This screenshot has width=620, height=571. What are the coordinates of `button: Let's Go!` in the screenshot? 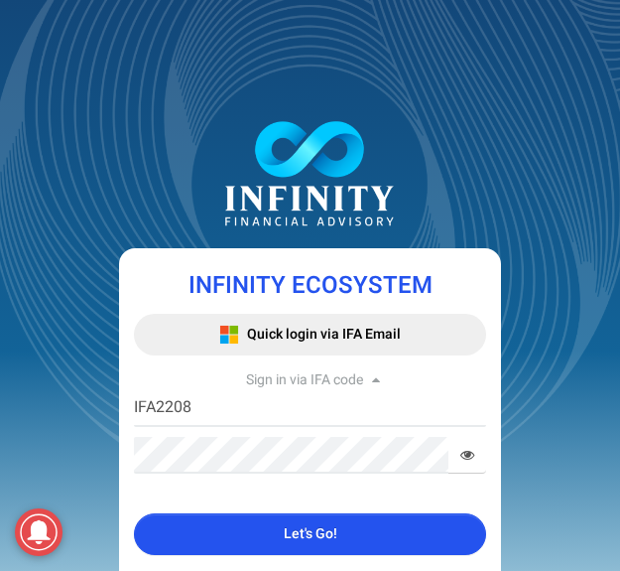 It's located at (310, 534).